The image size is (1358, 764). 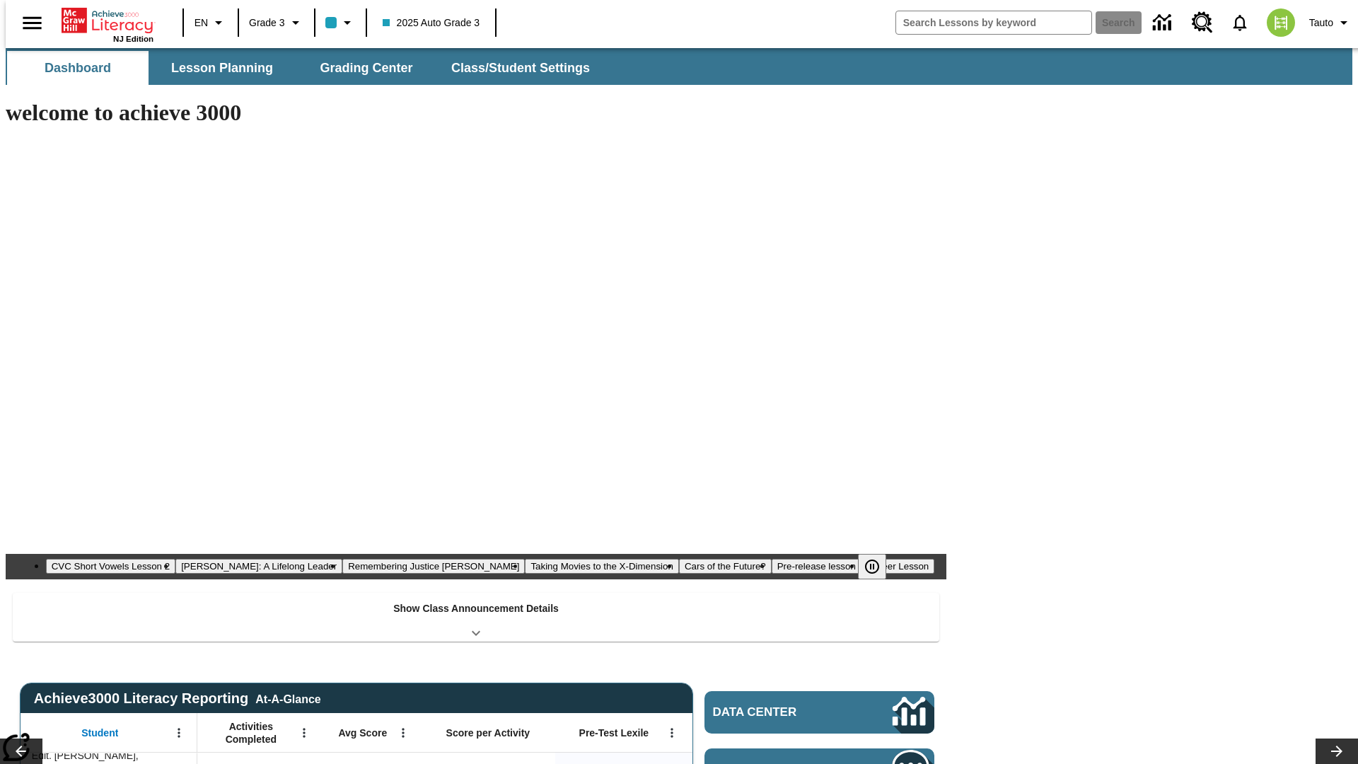 I want to click on span: Avg Score, so click(x=362, y=733).